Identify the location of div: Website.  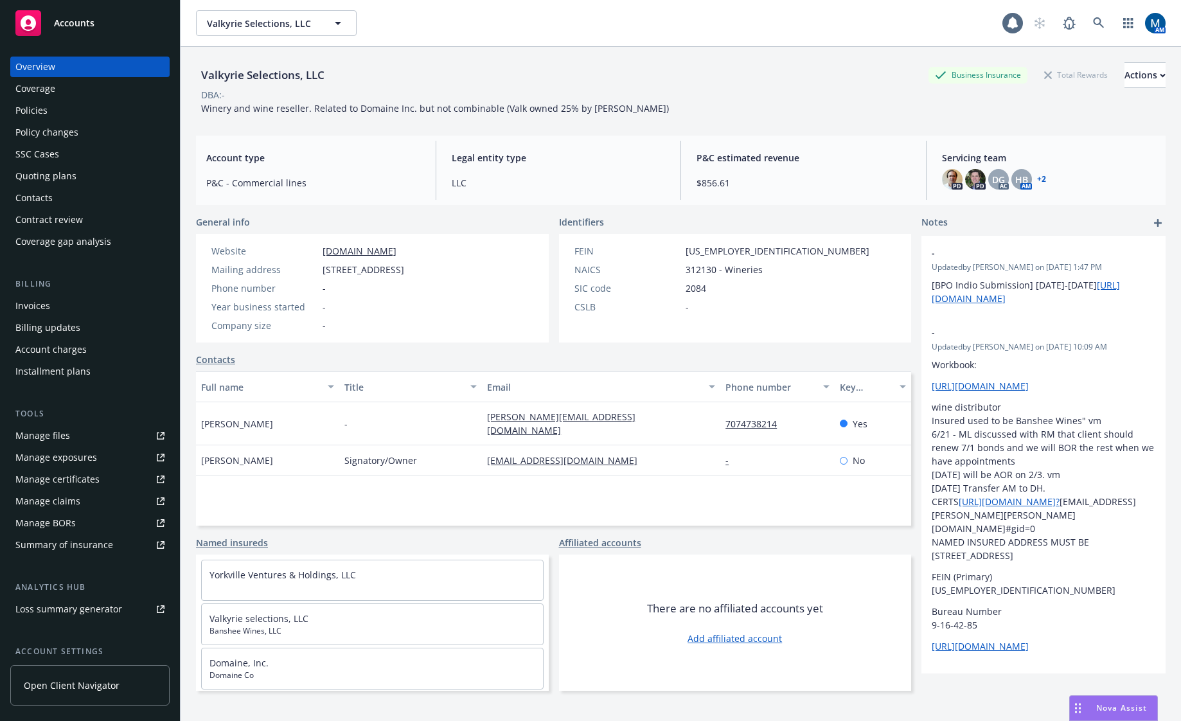
(264, 251).